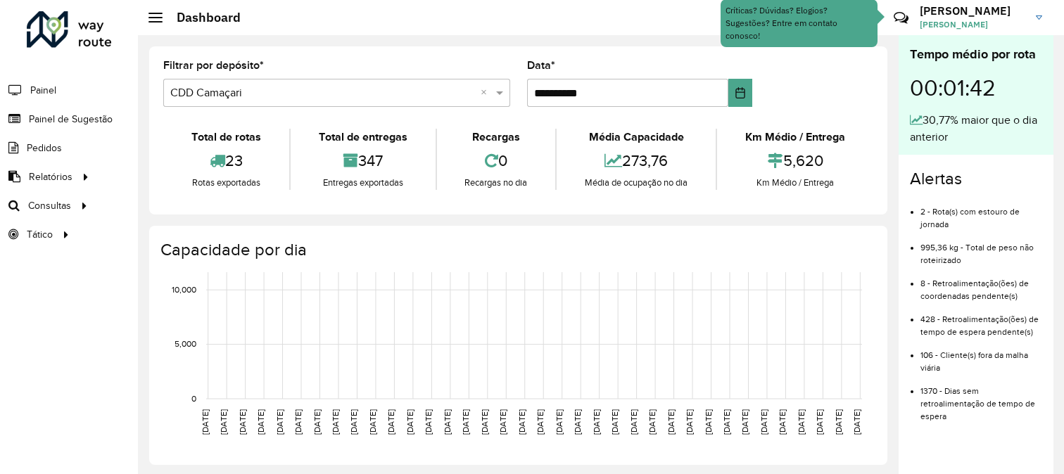 The width and height of the screenshot is (1064, 474). Describe the element at coordinates (226, 160) in the screenshot. I see `div: 23` at that location.